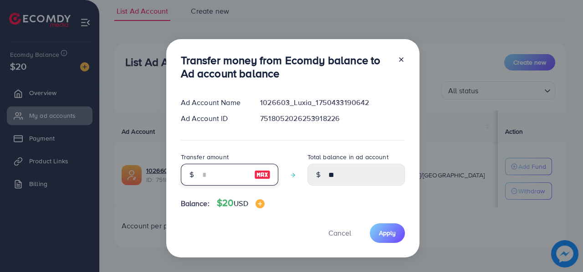  I want to click on div: 1026603_Luxia_1750433190642, so click(332, 102).